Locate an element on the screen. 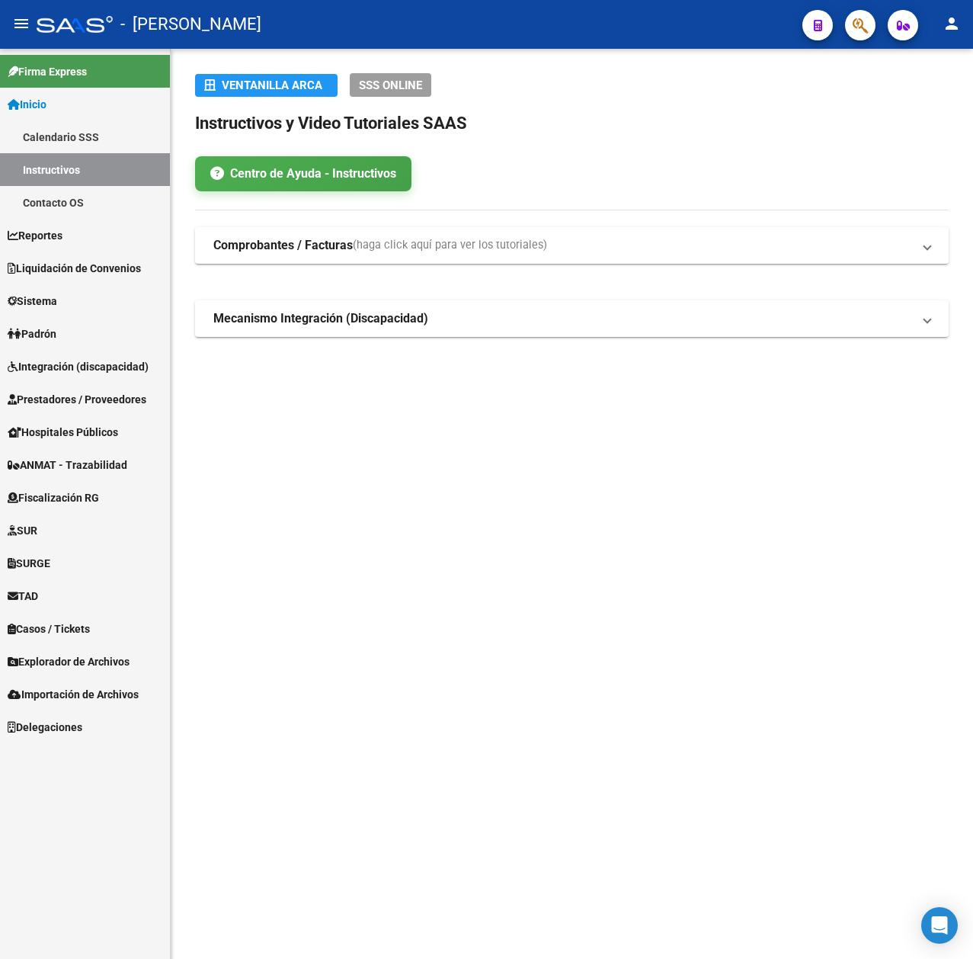 The image size is (973, 959). mat-icon: menu is located at coordinates (21, 24).